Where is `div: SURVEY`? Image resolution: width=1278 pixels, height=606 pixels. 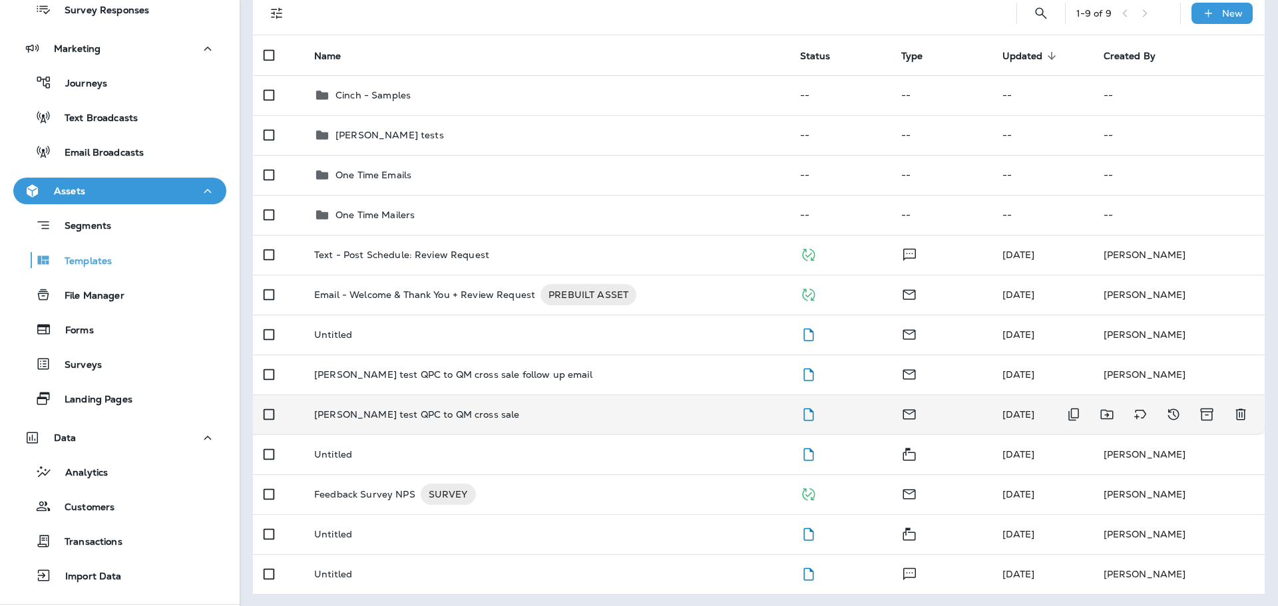
div: SURVEY is located at coordinates (448, 494).